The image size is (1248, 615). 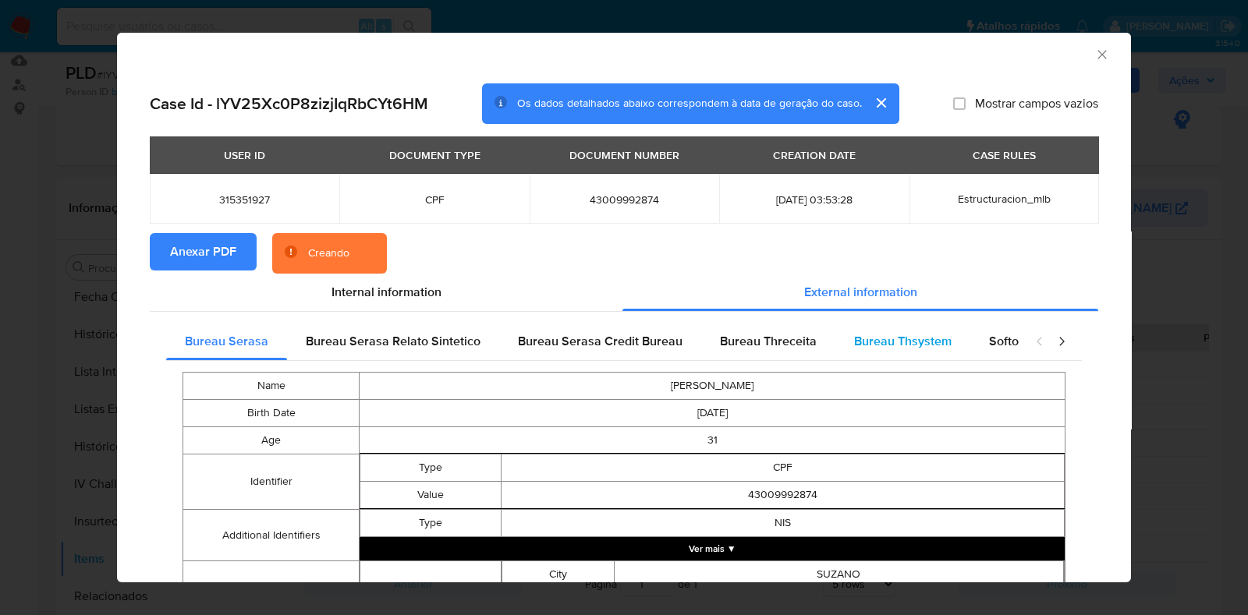 What do you see at coordinates (600, 341) in the screenshot?
I see `span: Bureau Serasa Credit Bureau` at bounding box center [600, 341].